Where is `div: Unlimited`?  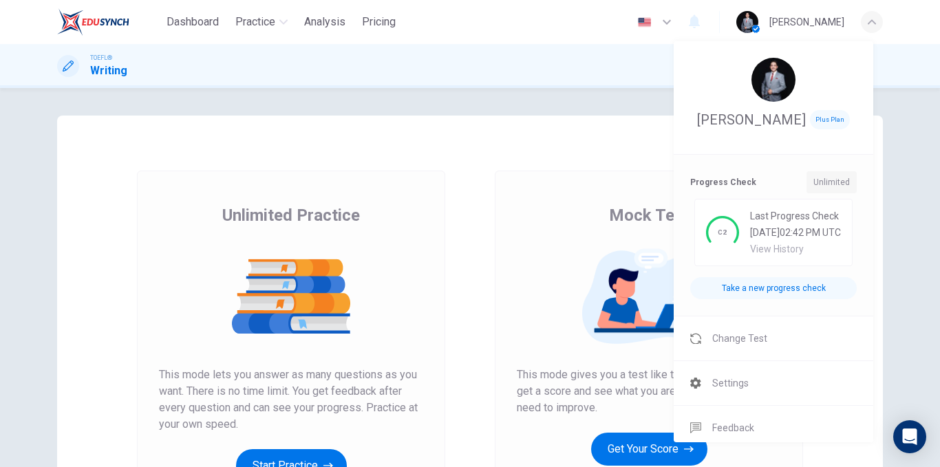 div: Unlimited is located at coordinates (831, 182).